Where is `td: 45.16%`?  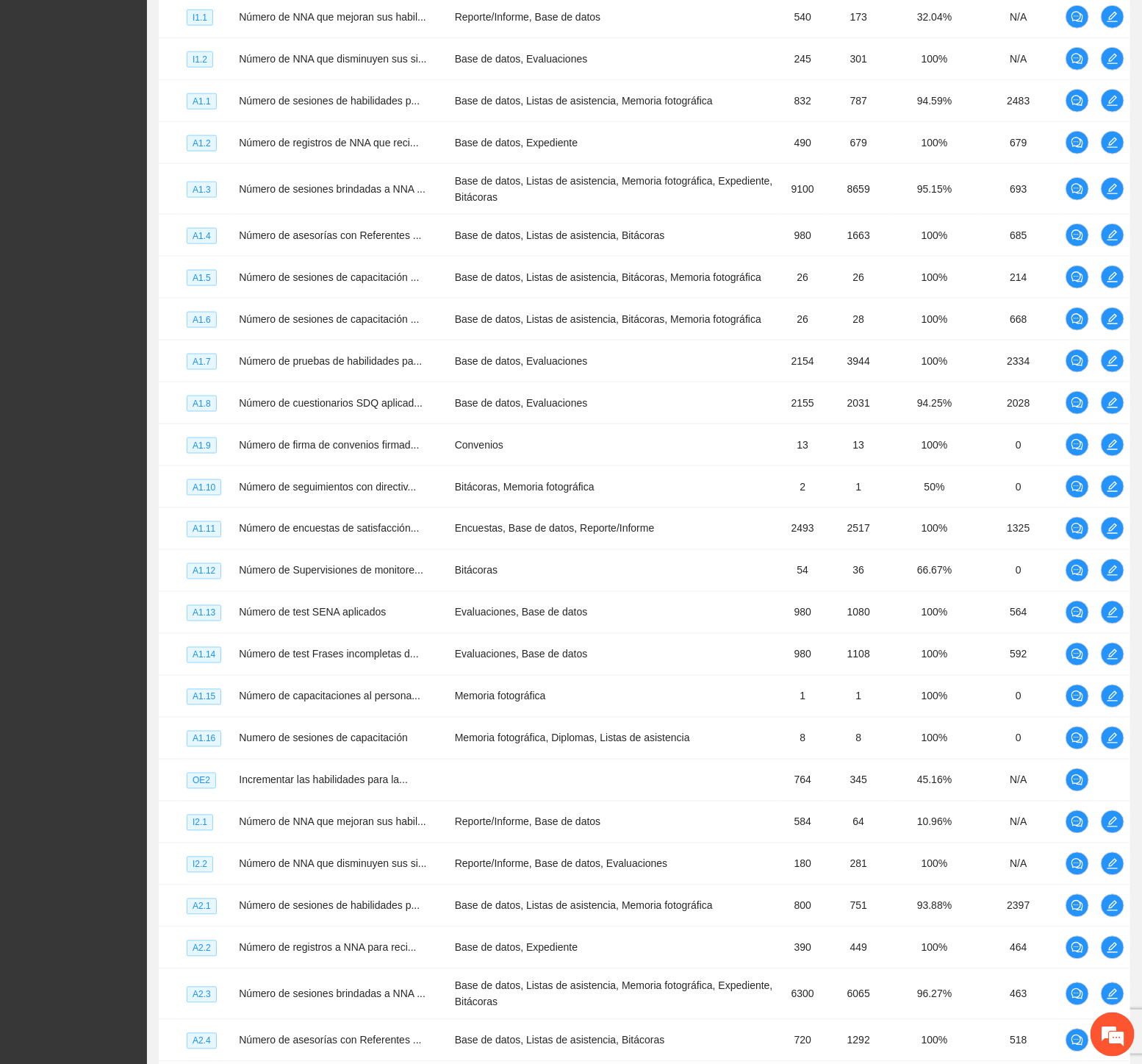
td: 45.16% is located at coordinates (934, 780).